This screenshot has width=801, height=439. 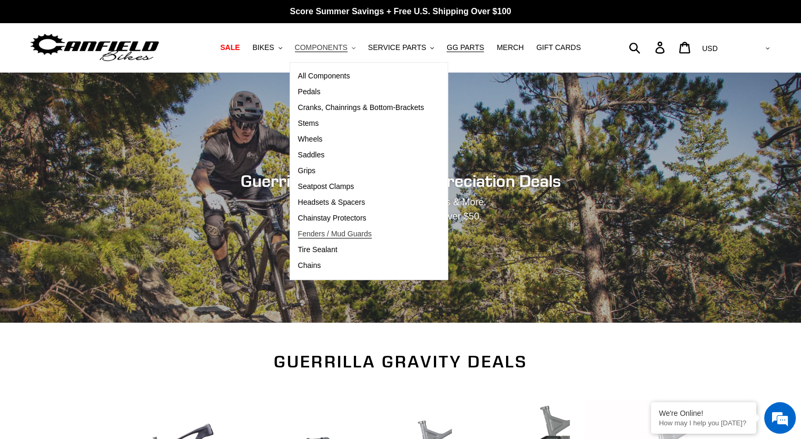 I want to click on span: All Components, so click(x=324, y=76).